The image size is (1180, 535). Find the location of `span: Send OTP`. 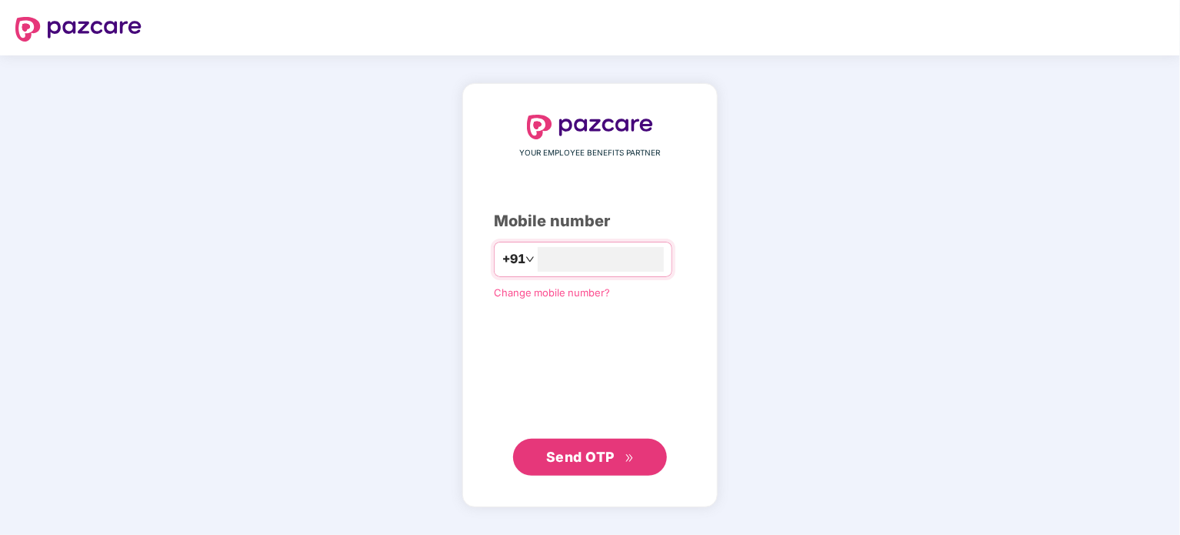

span: Send OTP is located at coordinates (580, 456).